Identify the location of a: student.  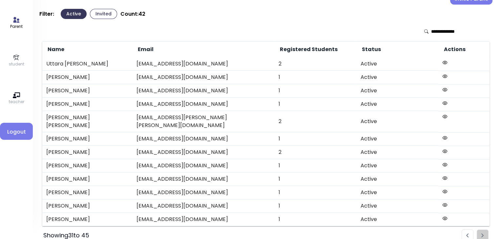
(16, 61).